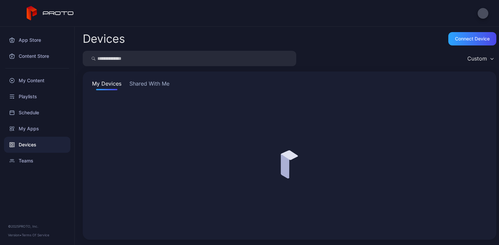 Image resolution: width=499 pixels, height=245 pixels. I want to click on a: App Store, so click(37, 40).